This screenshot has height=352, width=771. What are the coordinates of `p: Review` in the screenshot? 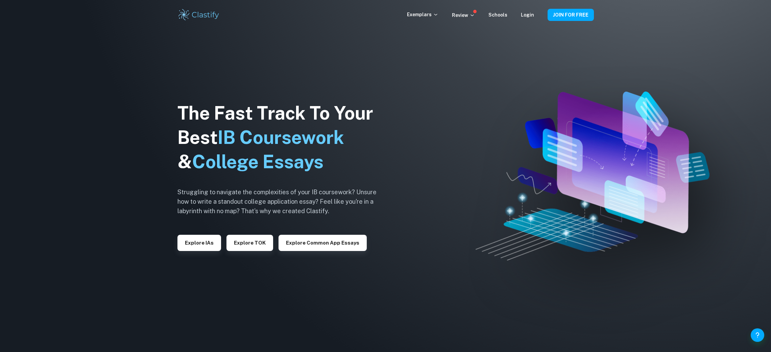 It's located at (464, 15).